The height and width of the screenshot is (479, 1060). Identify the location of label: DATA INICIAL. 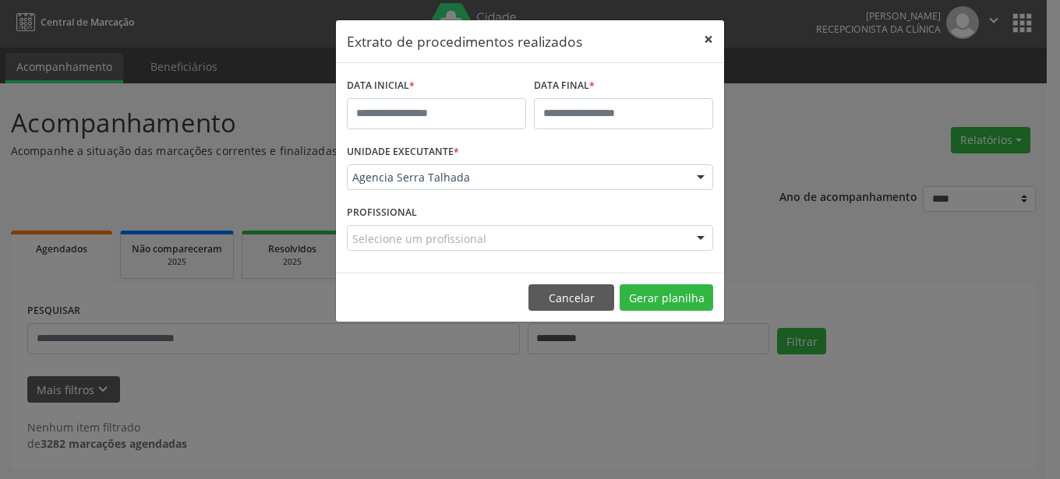
(380, 86).